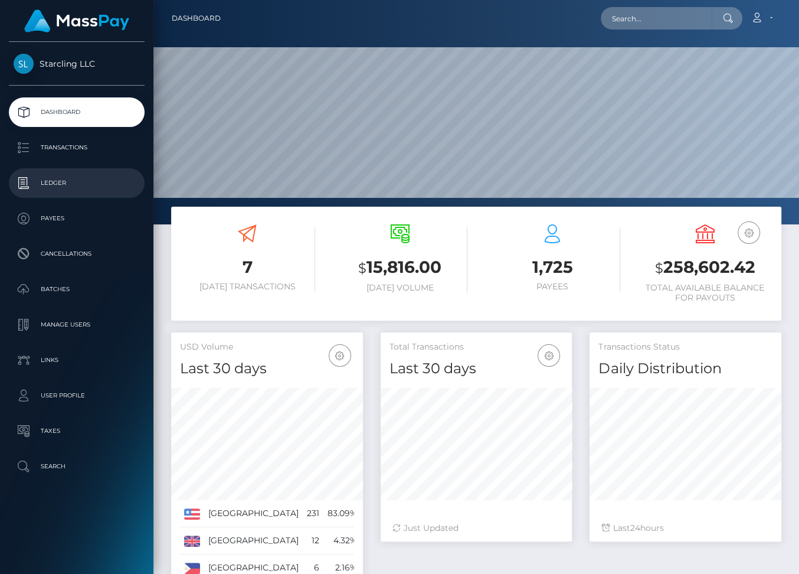 This screenshot has height=574, width=799. What do you see at coordinates (77, 466) in the screenshot?
I see `p: Search` at bounding box center [77, 466].